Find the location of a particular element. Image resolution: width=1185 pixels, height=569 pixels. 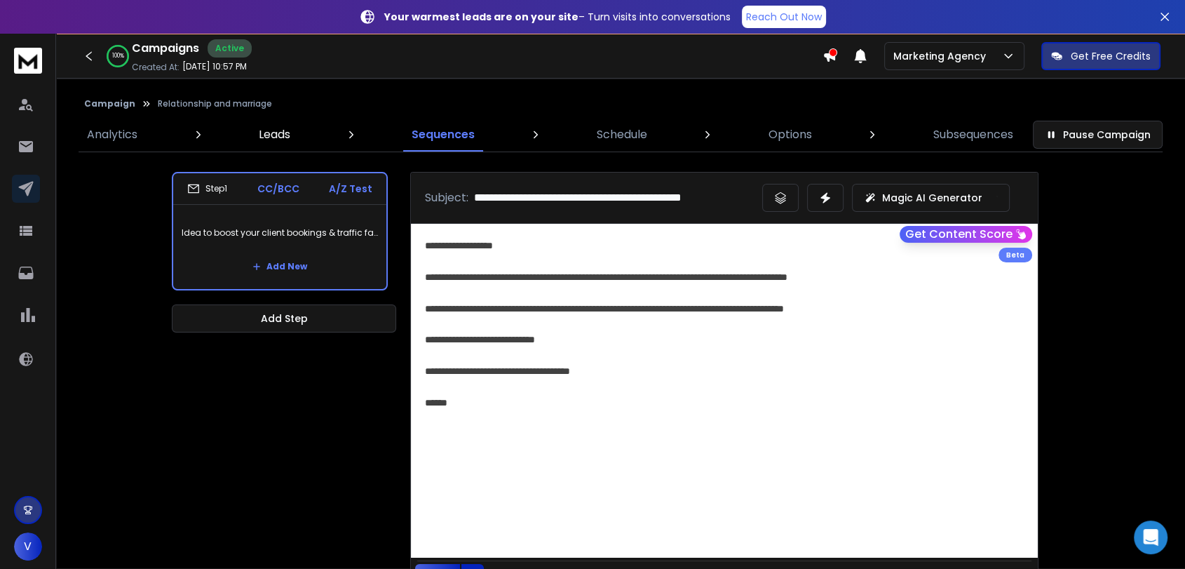

p: Created At: is located at coordinates (156, 67).